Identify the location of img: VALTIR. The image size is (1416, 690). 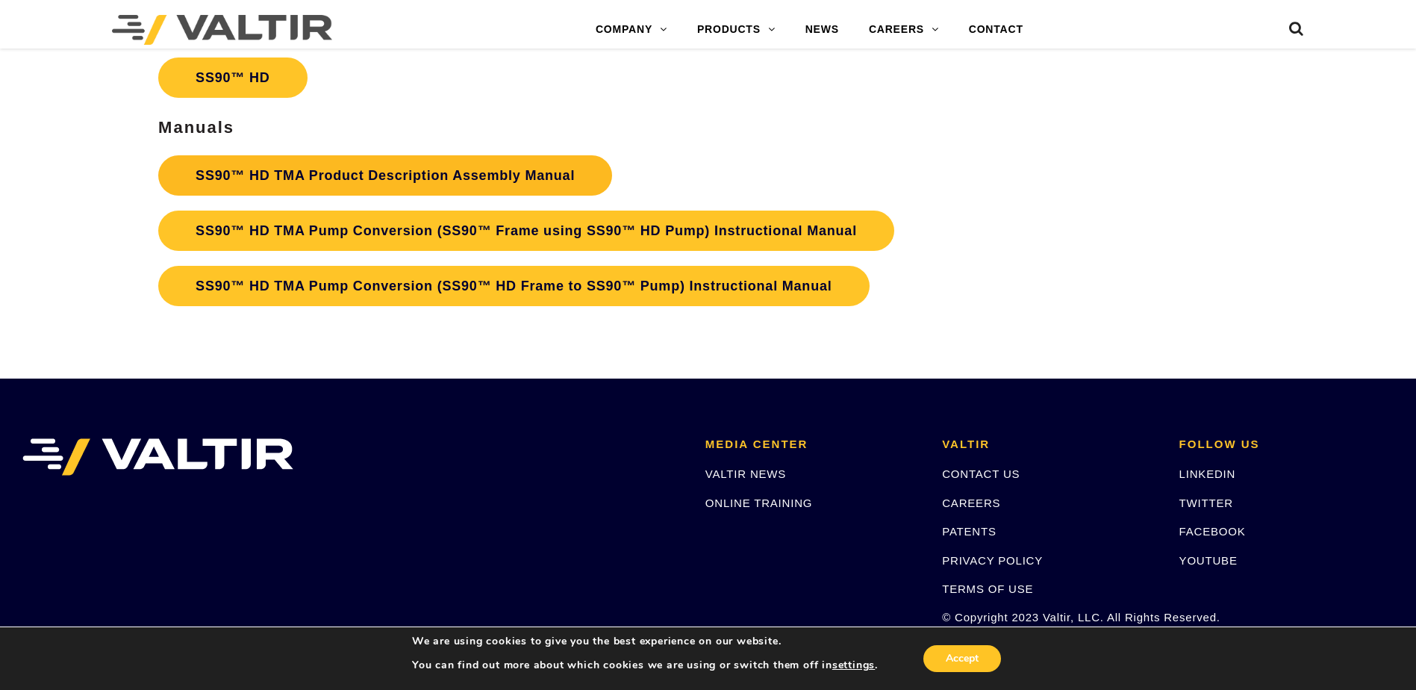
(157, 457).